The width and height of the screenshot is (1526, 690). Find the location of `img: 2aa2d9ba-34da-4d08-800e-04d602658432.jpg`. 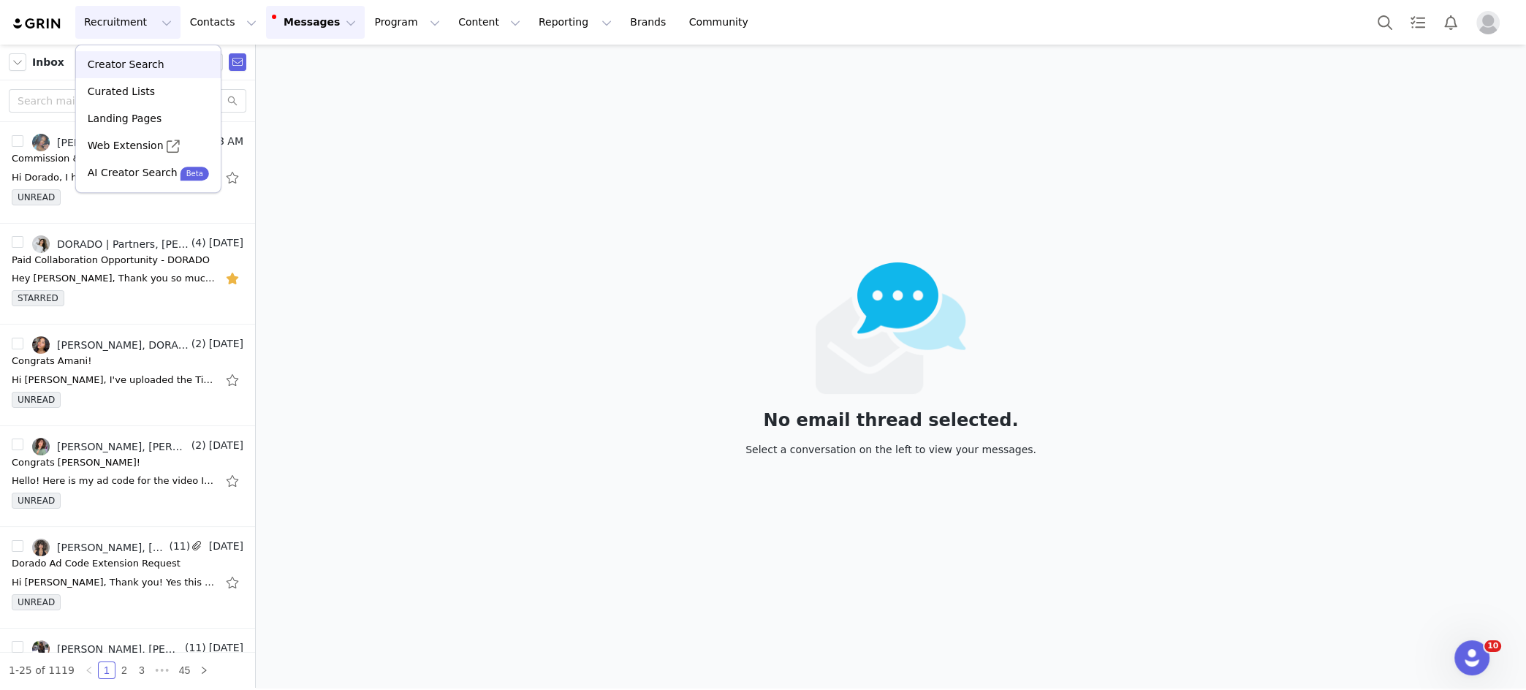

img: 2aa2d9ba-34da-4d08-800e-04d602658432.jpg is located at coordinates (41, 649).